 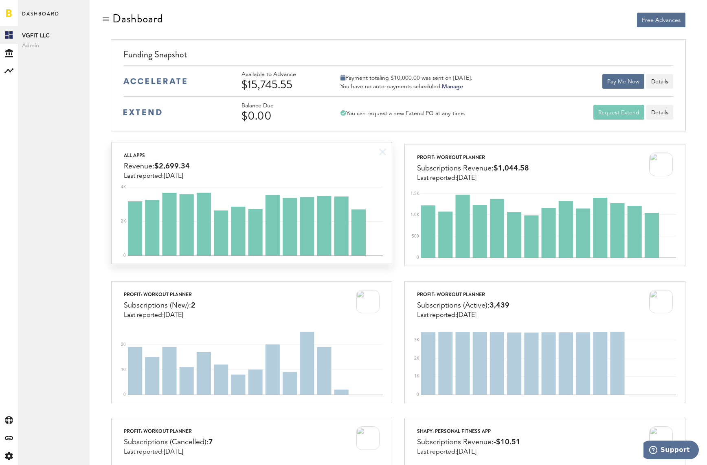 I want to click on div: Subscriptions (New):, so click(x=160, y=306).